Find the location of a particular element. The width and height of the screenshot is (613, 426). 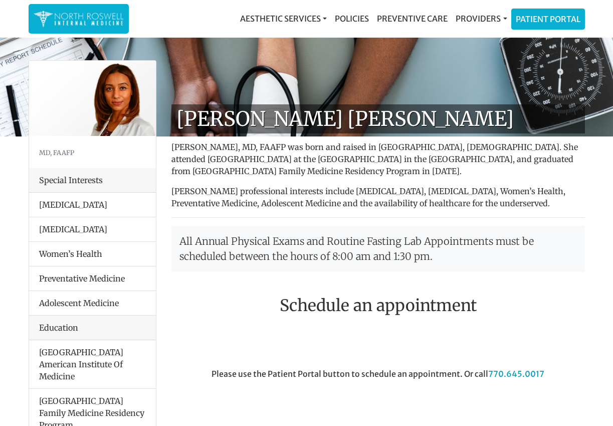

a: Patient Portal is located at coordinates (548, 19).